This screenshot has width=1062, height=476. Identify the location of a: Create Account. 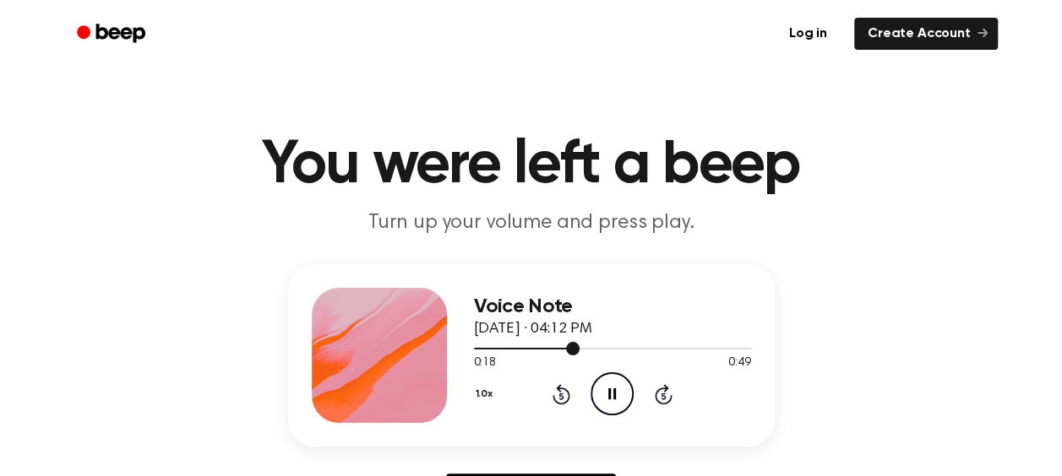
(926, 34).